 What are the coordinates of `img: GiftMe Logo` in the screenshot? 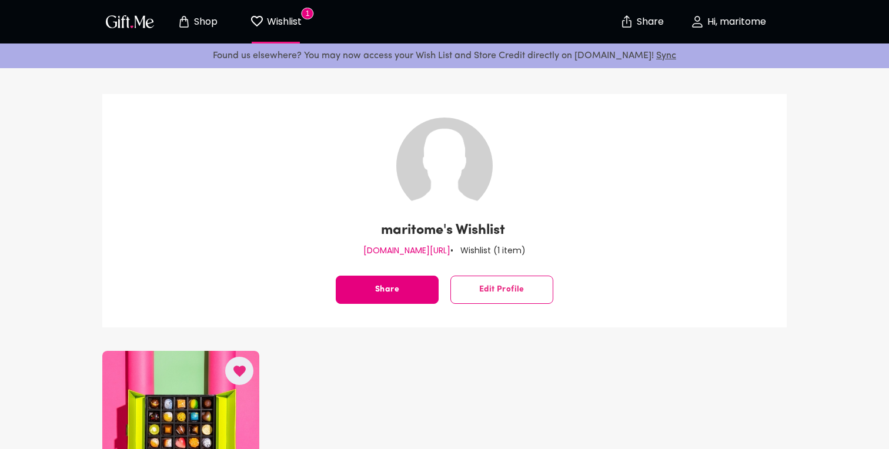 It's located at (130, 21).